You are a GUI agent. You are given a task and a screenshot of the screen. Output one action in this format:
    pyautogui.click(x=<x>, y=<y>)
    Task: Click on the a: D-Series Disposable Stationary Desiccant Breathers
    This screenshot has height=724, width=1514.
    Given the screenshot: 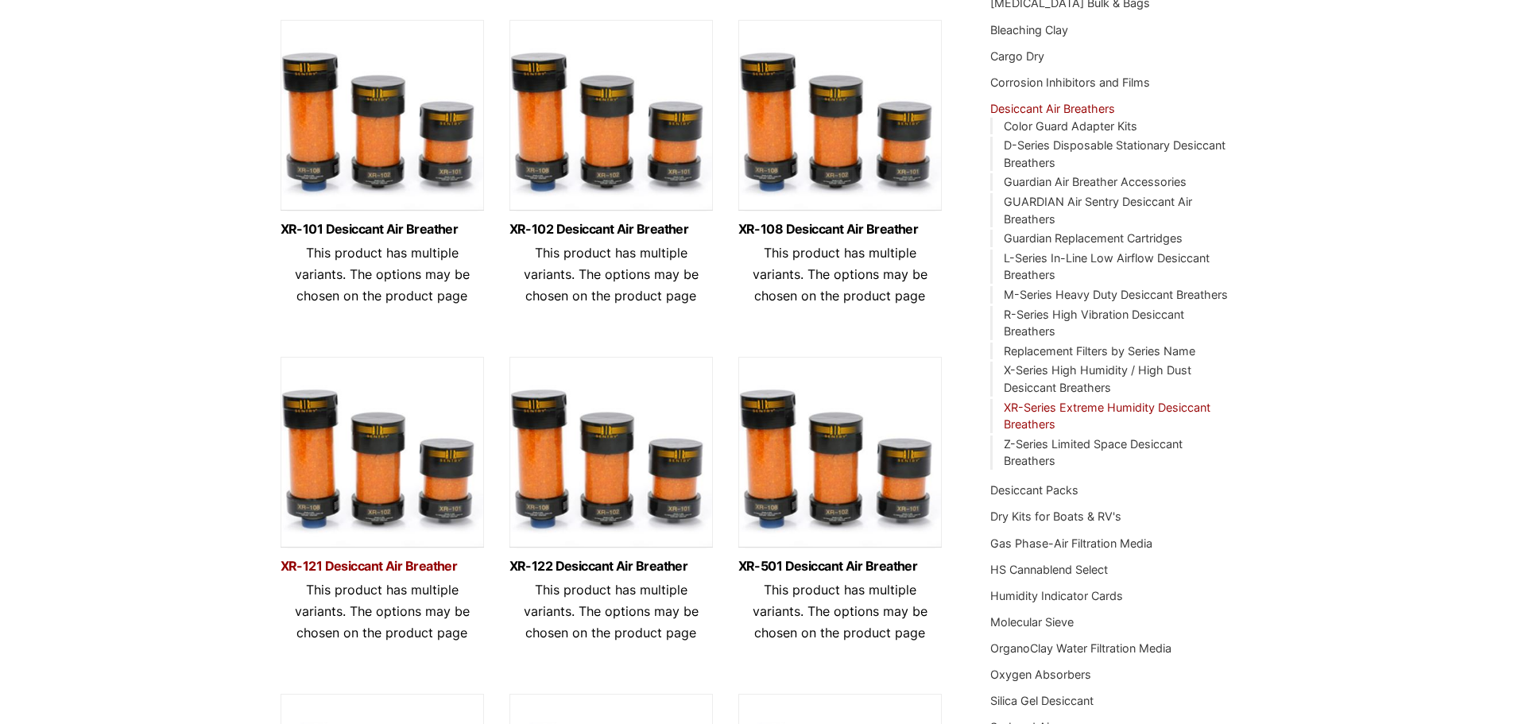 What is the action you would take?
    pyautogui.click(x=1114, y=153)
    